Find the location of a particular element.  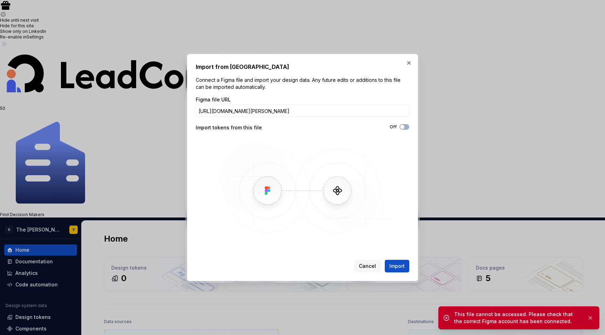

div: Import tokens from this file is located at coordinates (249, 128).